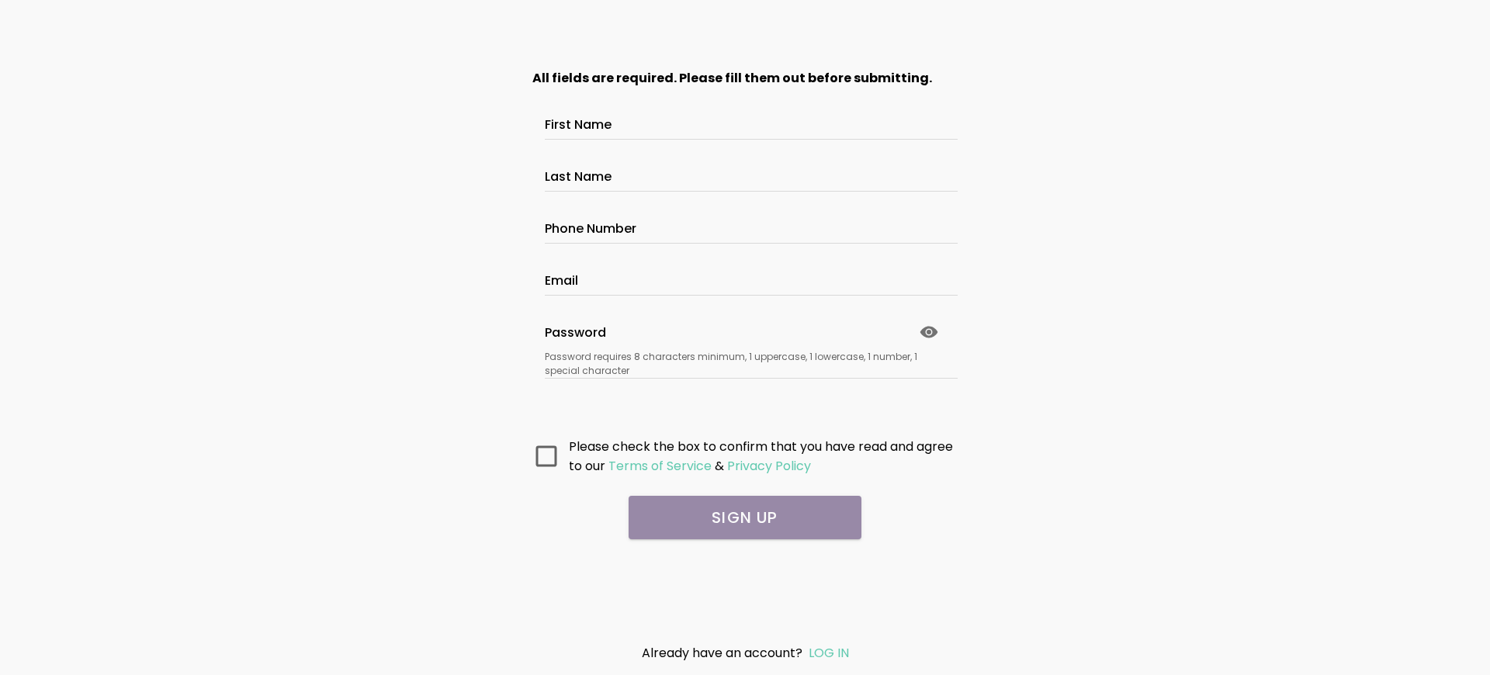 The height and width of the screenshot is (675, 1490). I want to click on ion-col: Please check the box to confirm that you have read and agree to our &, so click(763, 456).